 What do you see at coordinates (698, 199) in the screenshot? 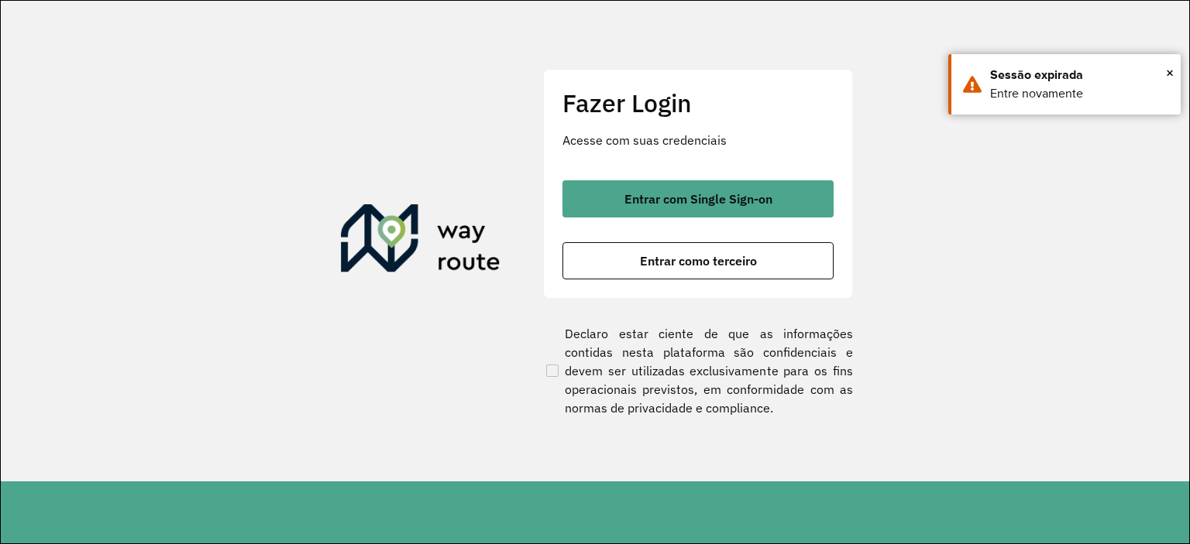
I see `span: Entrar com Single Sign-on` at bounding box center [698, 199].